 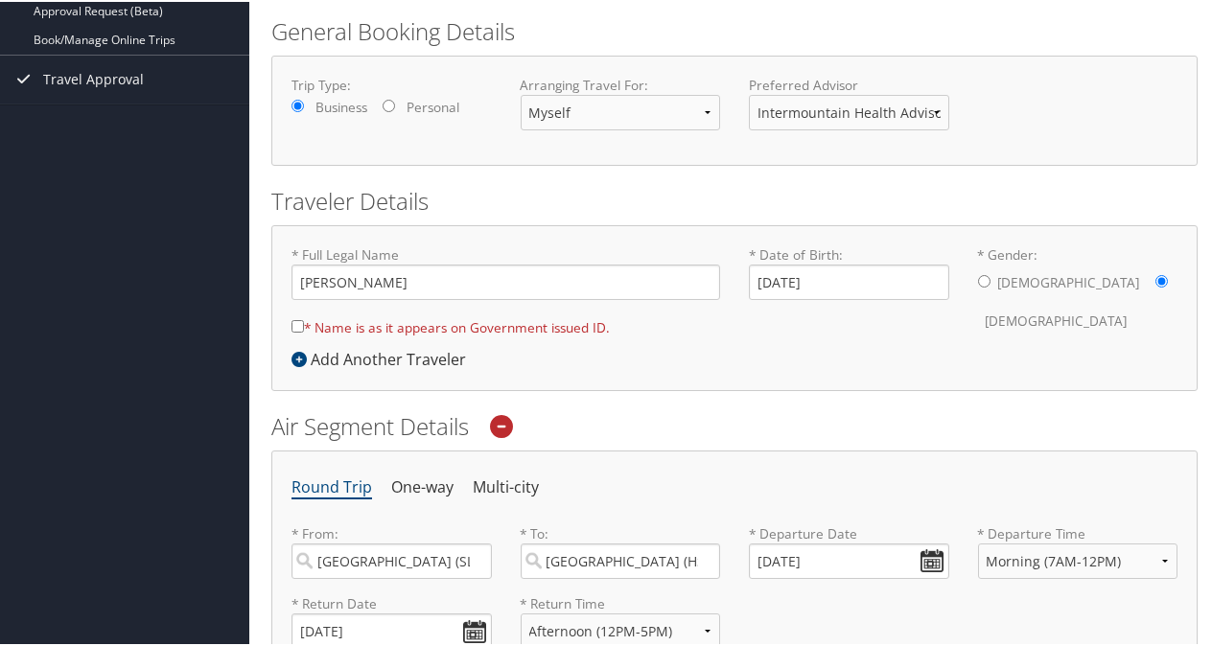 What do you see at coordinates (849, 280) in the screenshot?
I see `input: * Date of Birth:` at bounding box center [849, 280].